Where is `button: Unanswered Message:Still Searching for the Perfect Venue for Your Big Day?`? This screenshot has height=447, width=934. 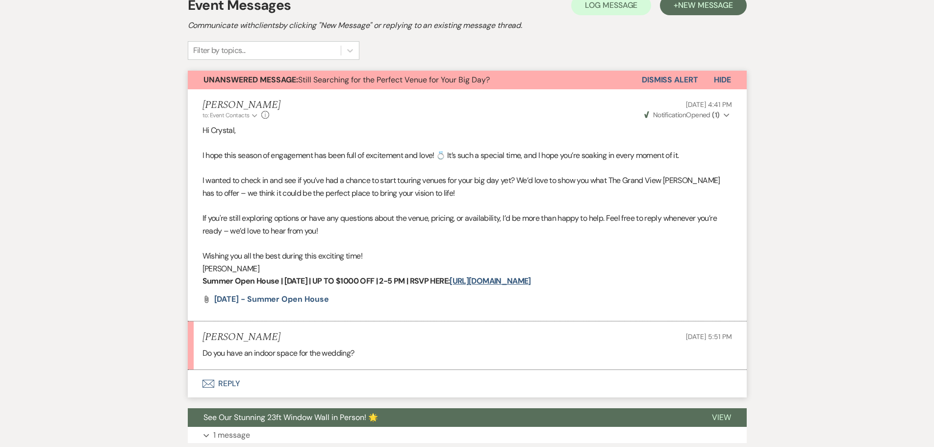 button: Unanswered Message:Still Searching for the Perfect Venue for Your Big Day? is located at coordinates (415, 80).